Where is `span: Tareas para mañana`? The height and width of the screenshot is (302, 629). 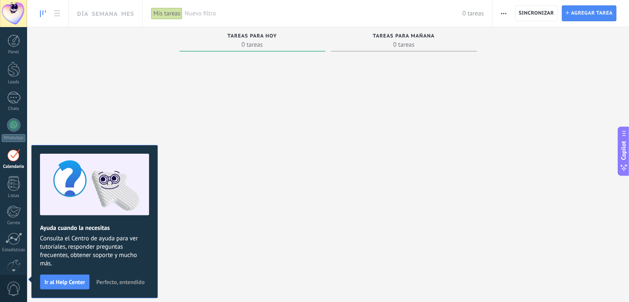 span: Tareas para mañana is located at coordinates (403, 36).